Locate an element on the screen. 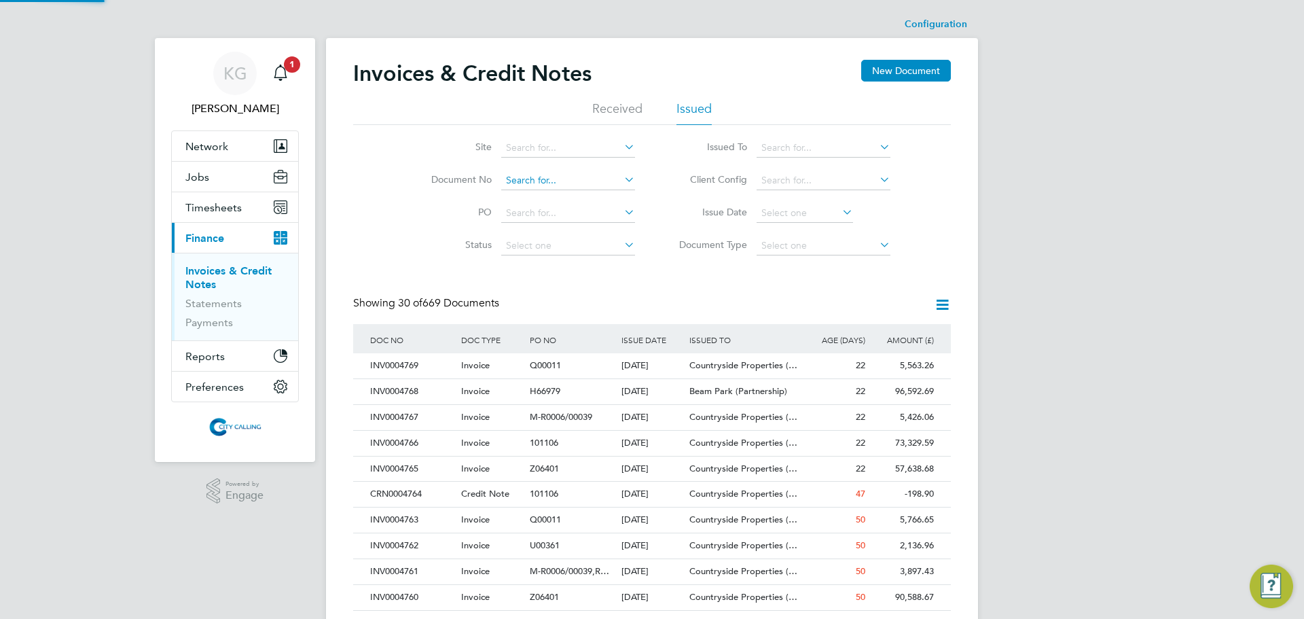 This screenshot has width=1304, height=619. label: Status is located at coordinates (452, 244).